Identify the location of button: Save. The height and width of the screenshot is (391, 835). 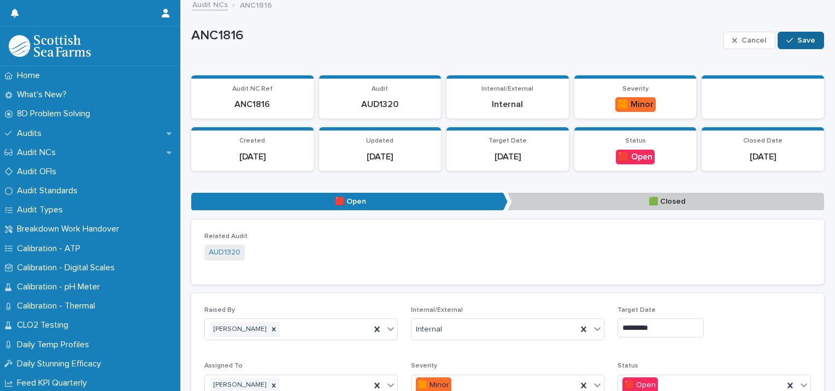
(800, 40).